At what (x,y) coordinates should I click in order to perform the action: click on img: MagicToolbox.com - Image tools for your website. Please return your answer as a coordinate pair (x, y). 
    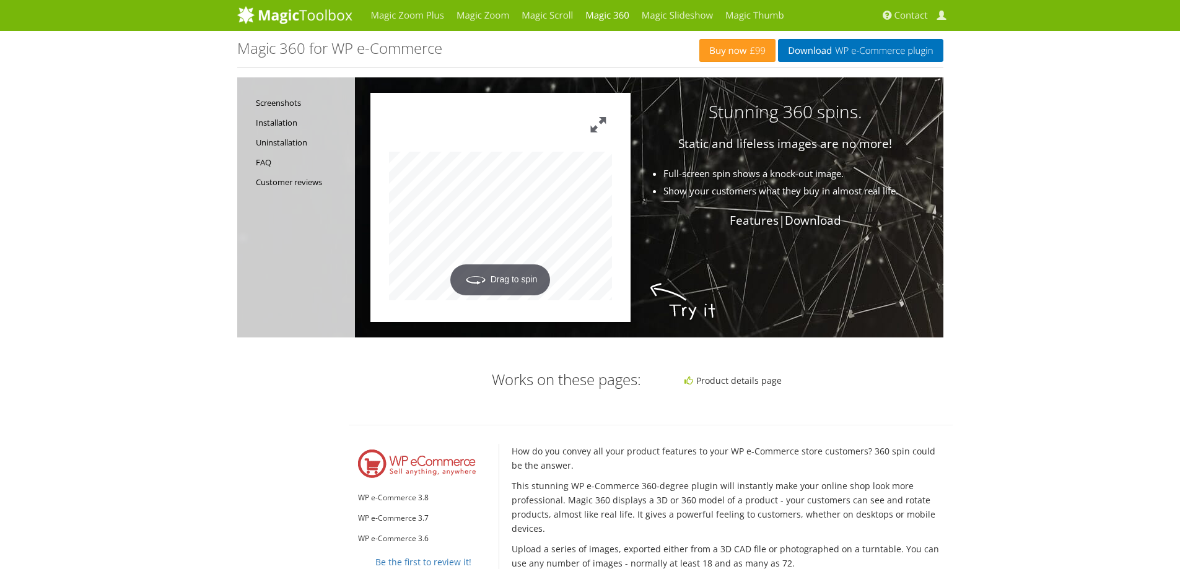
    Looking at the image, I should click on (295, 15).